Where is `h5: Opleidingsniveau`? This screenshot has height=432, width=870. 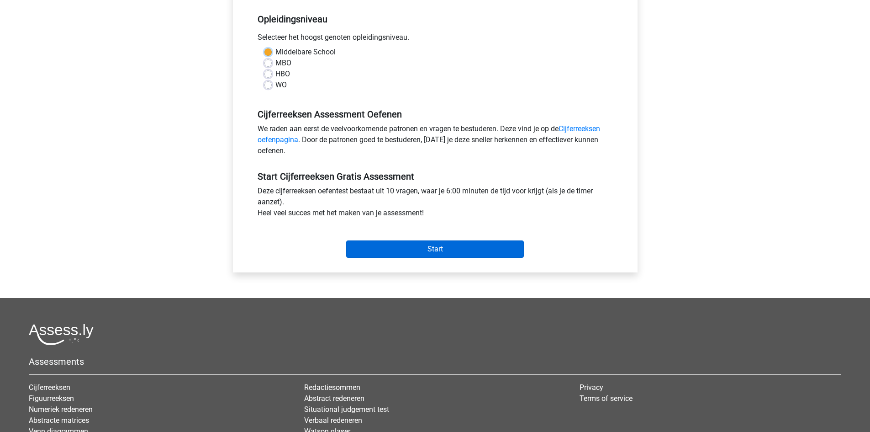 h5: Opleidingsniveau is located at coordinates (435, 19).